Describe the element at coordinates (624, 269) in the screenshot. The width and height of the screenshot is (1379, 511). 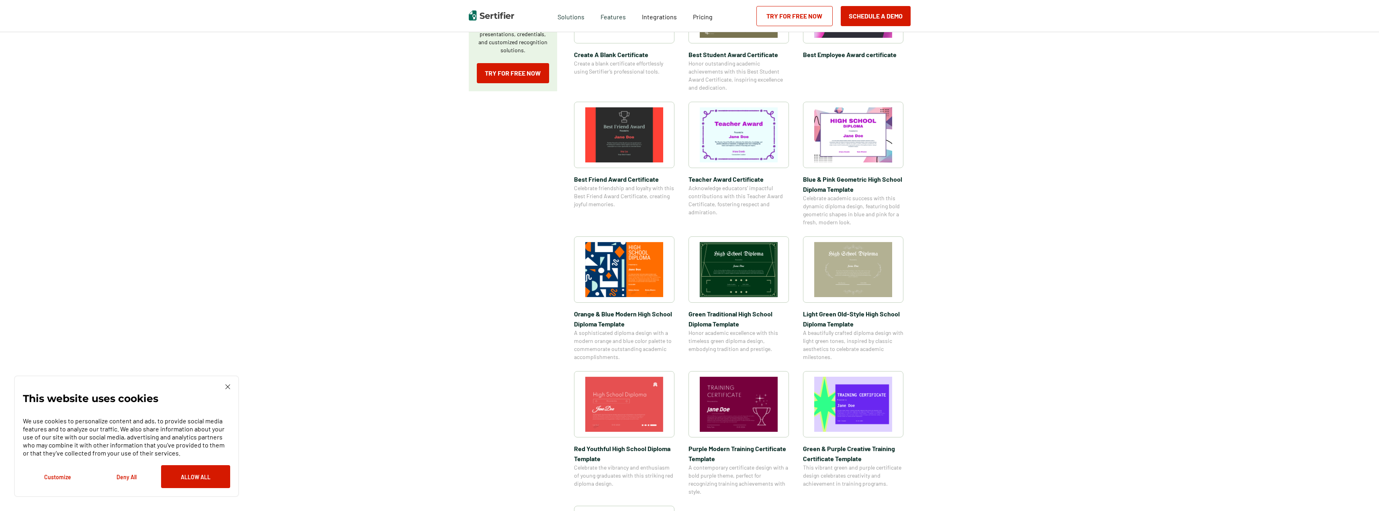
I see `img: Orange & Blue Modern High School Diploma Template` at that location.